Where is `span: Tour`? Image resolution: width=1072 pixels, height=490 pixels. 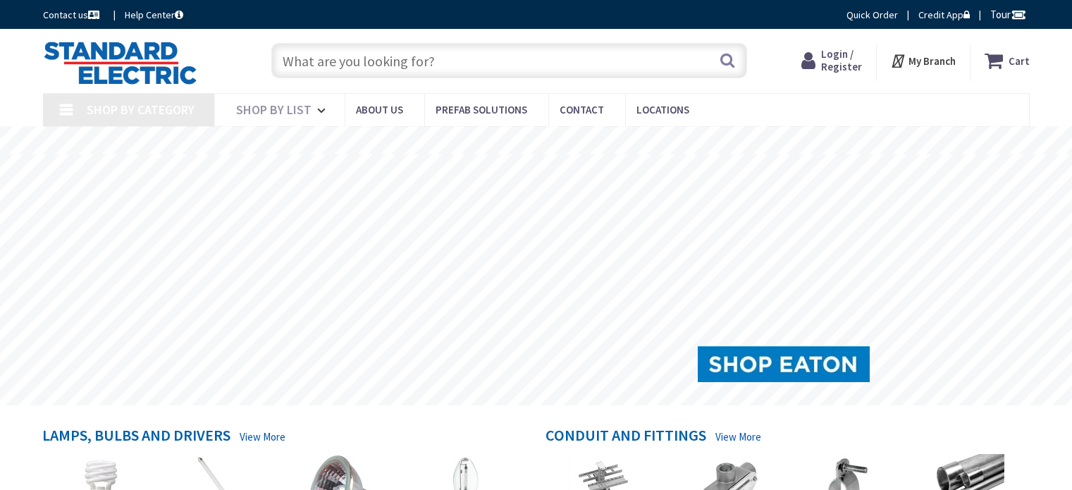
span: Tour is located at coordinates (1008, 14).